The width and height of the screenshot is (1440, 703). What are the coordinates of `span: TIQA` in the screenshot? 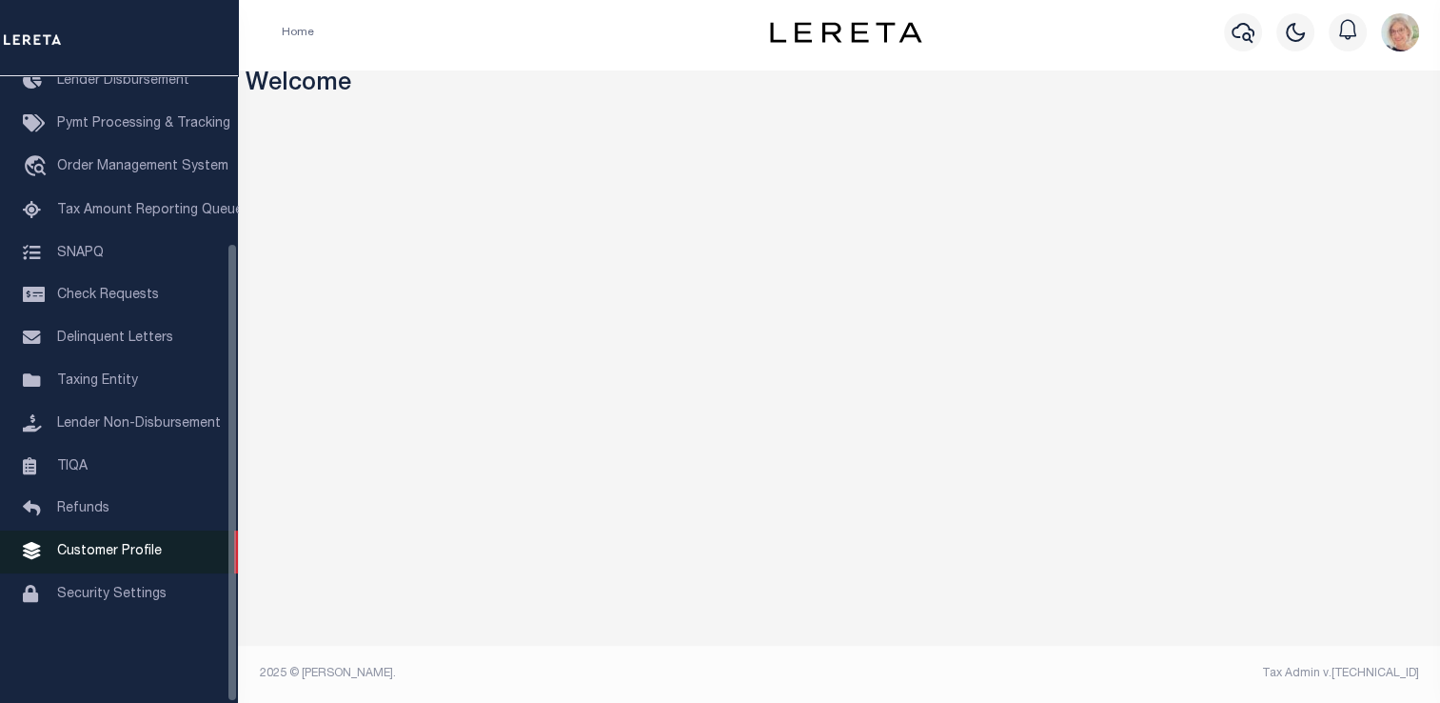 It's located at (72, 466).